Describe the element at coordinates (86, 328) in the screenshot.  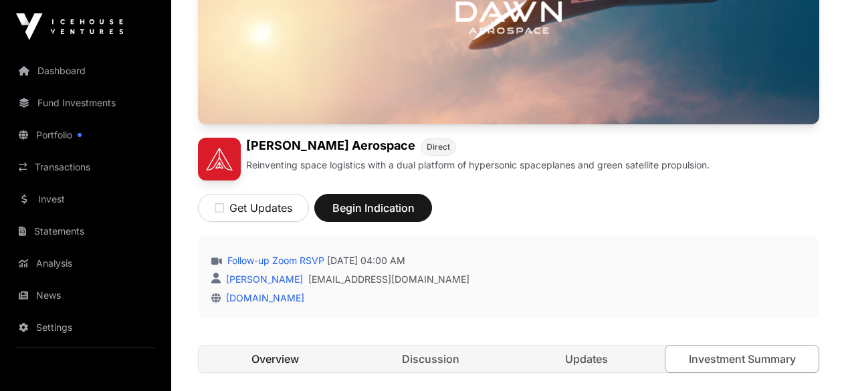
I see `a: Settings` at that location.